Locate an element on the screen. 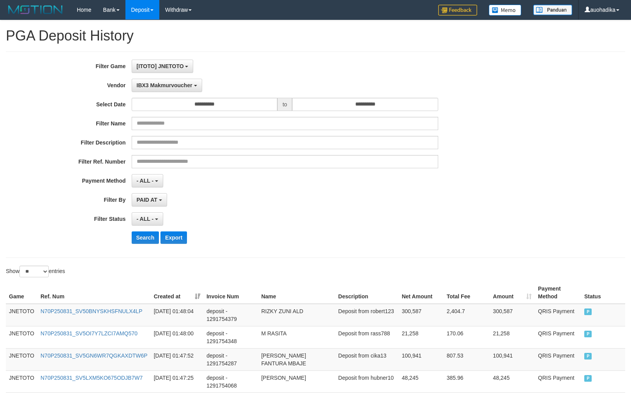 This screenshot has height=393, width=631. a: N70P250831_SV5OI7Y7LZCI7AMQ570 is located at coordinates (89, 333).